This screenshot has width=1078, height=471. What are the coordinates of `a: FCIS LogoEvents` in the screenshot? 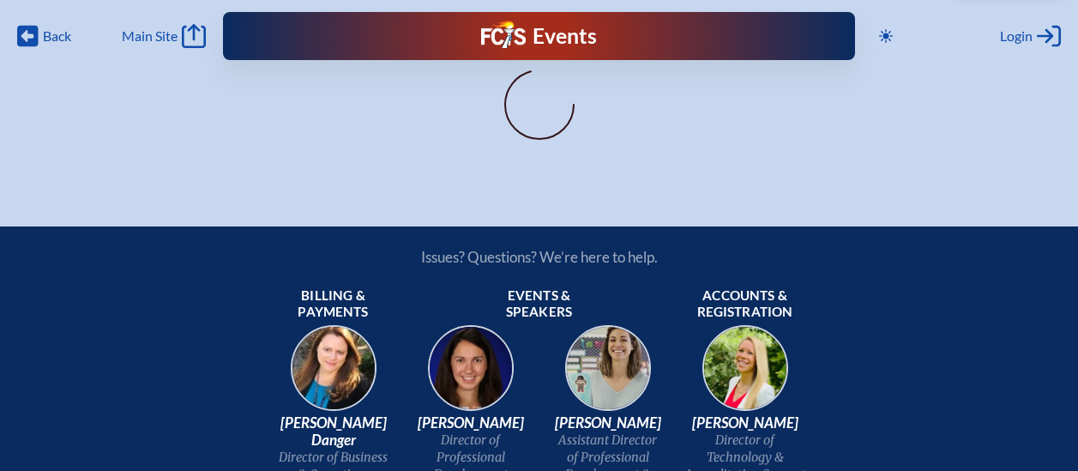 It's located at (539, 36).